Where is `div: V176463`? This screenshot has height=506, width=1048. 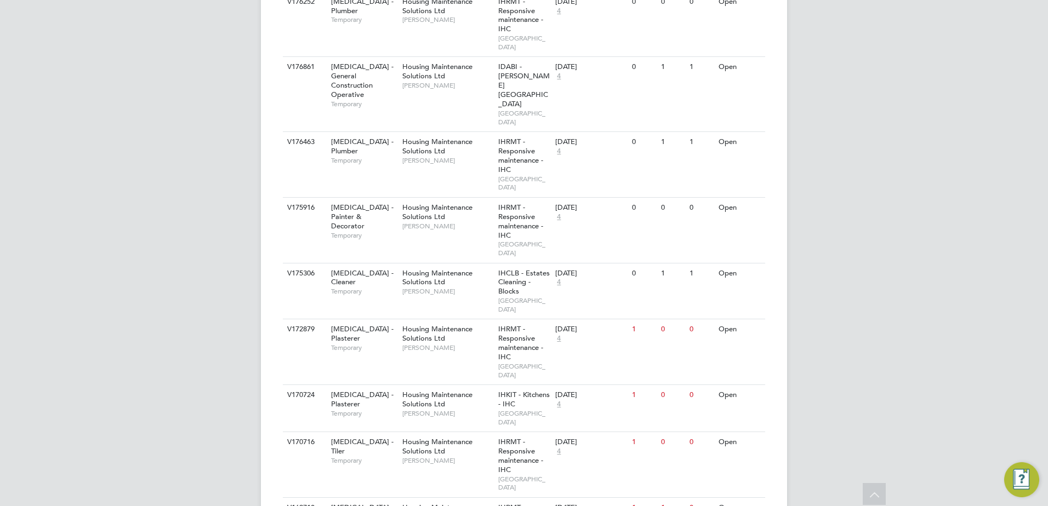 div: V176463 is located at coordinates (304, 142).